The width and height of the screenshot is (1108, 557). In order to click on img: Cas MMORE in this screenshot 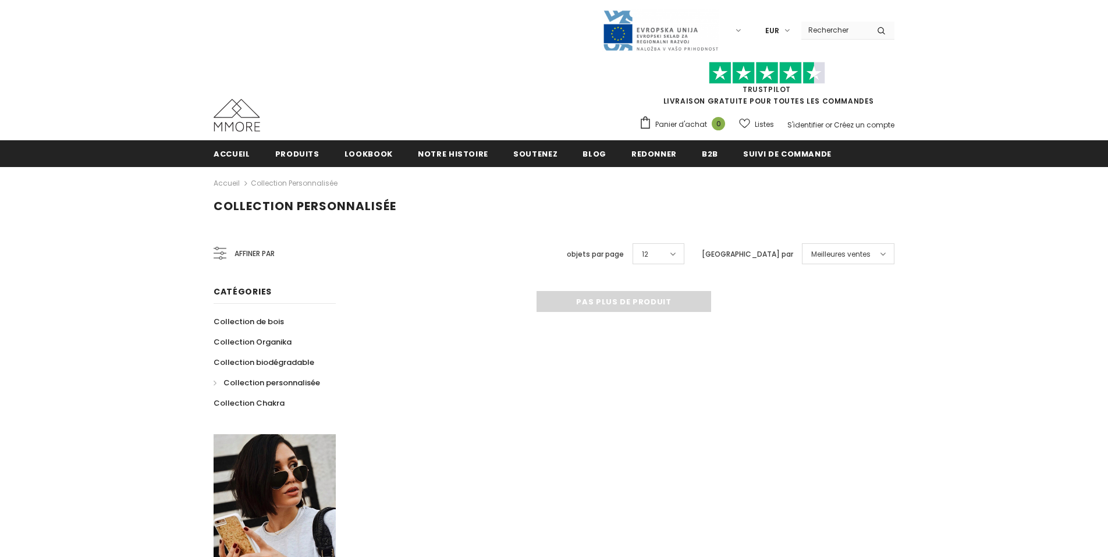, I will do `click(237, 115)`.